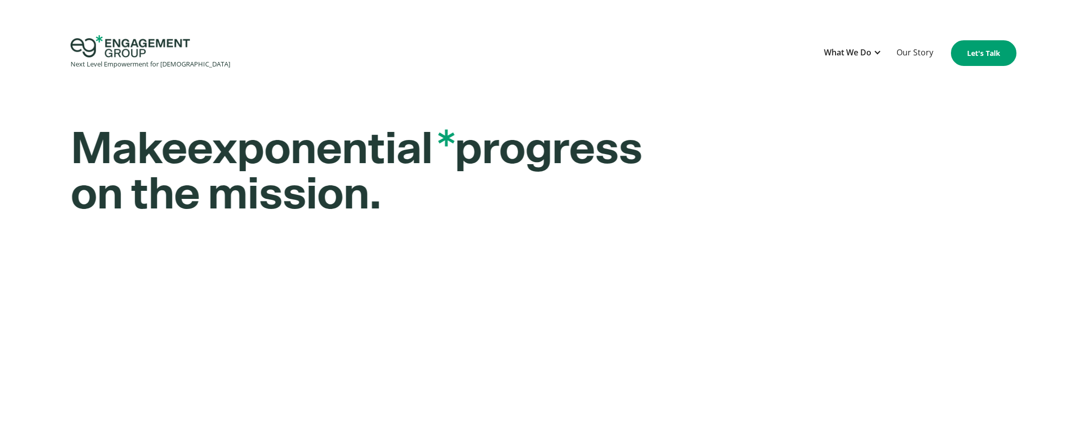 The width and height of the screenshot is (1087, 429). I want to click on a: Our Story, so click(914, 53).